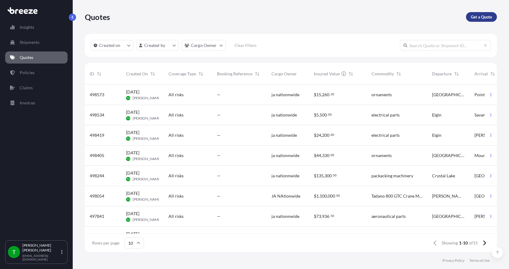 This screenshot has width=509, height=269. What do you see at coordinates (326, 217) in the screenshot?
I see `span: 936` at bounding box center [326, 217].